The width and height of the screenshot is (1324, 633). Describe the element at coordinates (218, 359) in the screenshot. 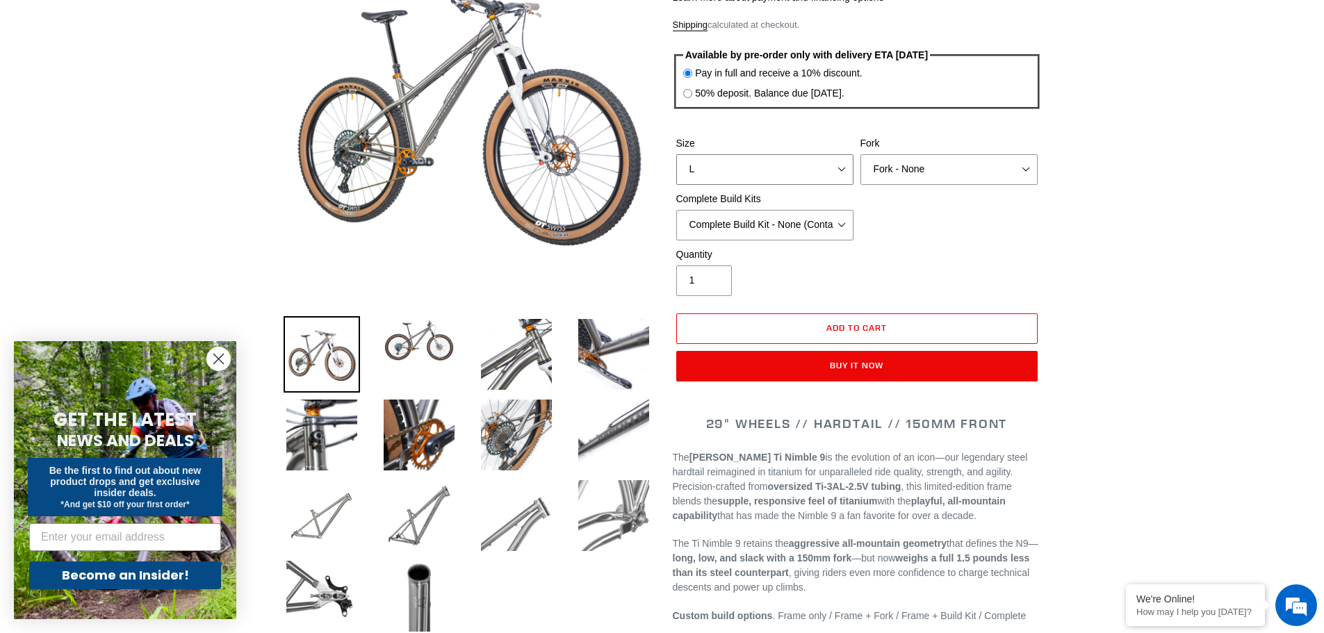

I see `button: Close dialog` at that location.